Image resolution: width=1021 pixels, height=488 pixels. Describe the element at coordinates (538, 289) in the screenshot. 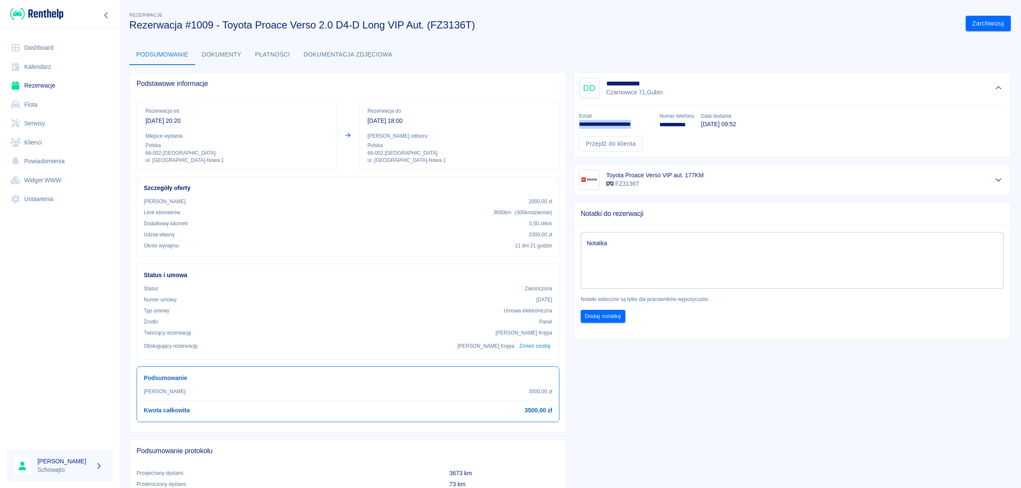

I see `p: Zakończona` at that location.